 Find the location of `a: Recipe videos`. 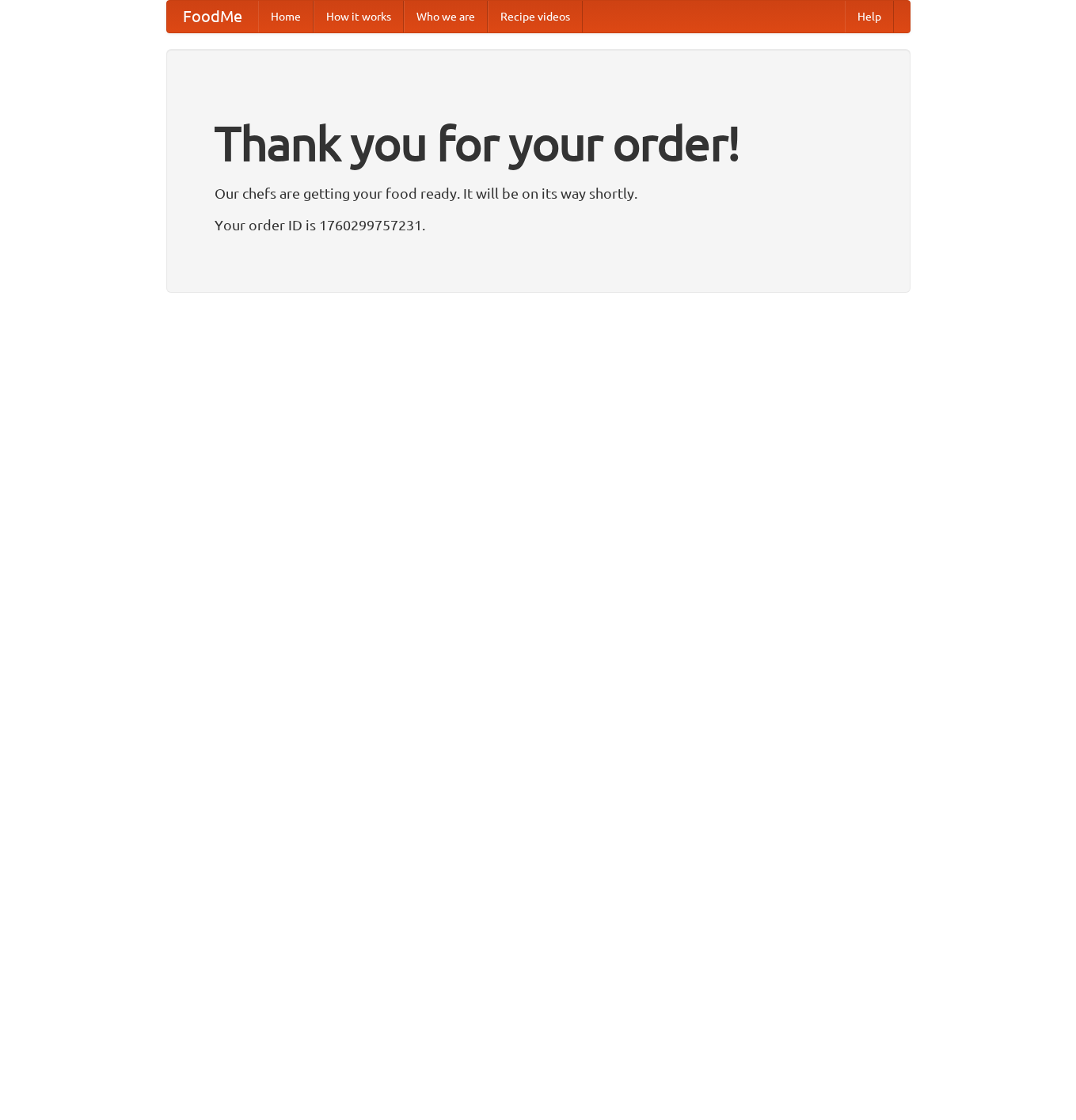

a: Recipe videos is located at coordinates (535, 17).